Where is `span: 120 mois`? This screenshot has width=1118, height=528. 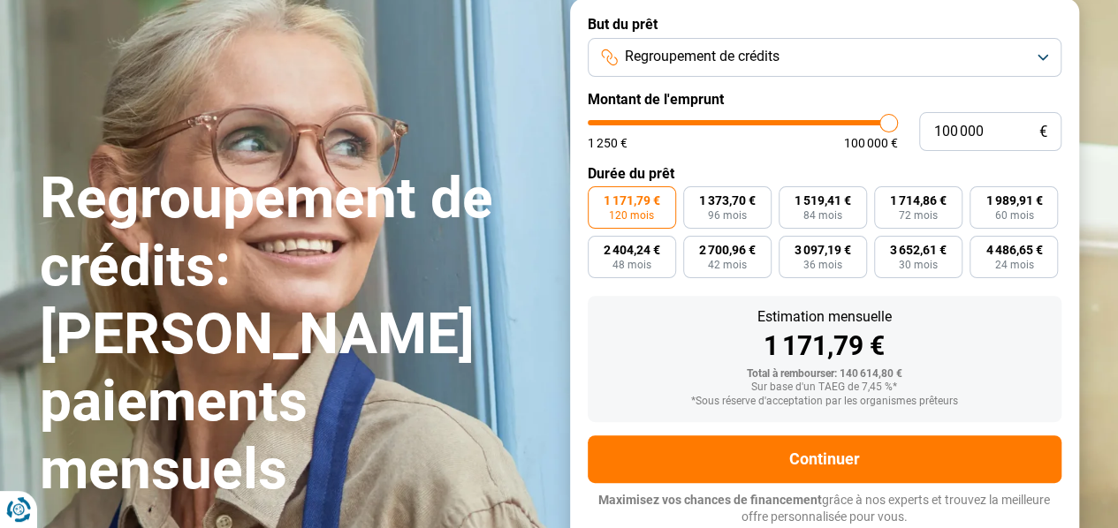 span: 120 mois is located at coordinates (631, 216).